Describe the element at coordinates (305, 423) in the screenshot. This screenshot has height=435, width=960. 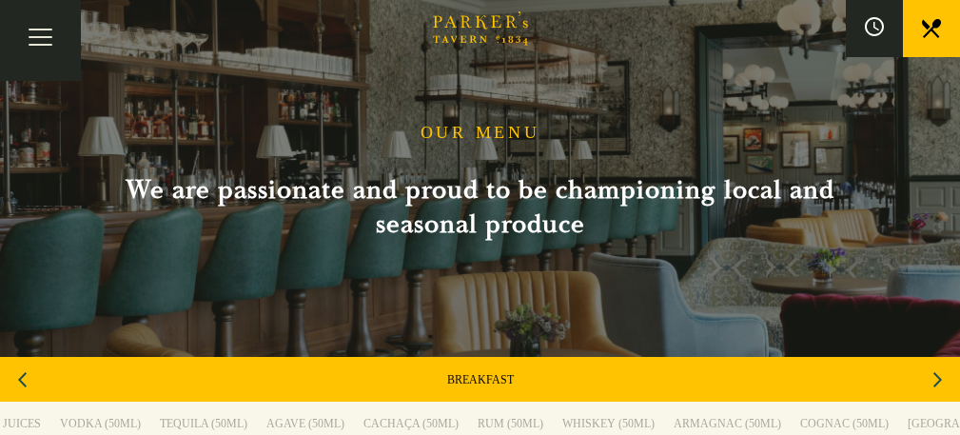
I see `div: AGAVE (50ML)` at that location.